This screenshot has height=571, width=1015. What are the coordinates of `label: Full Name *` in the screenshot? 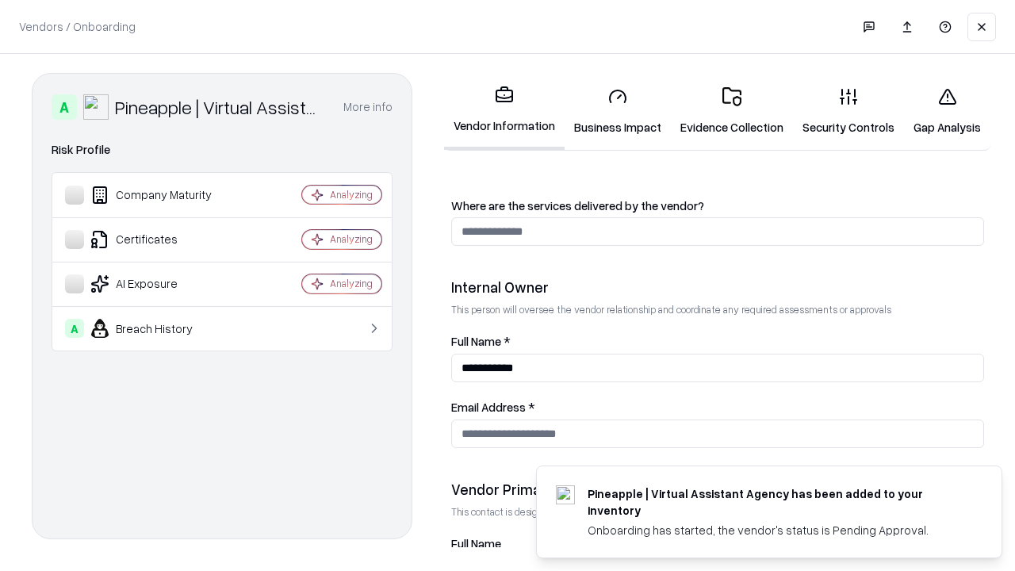 It's located at (717, 341).